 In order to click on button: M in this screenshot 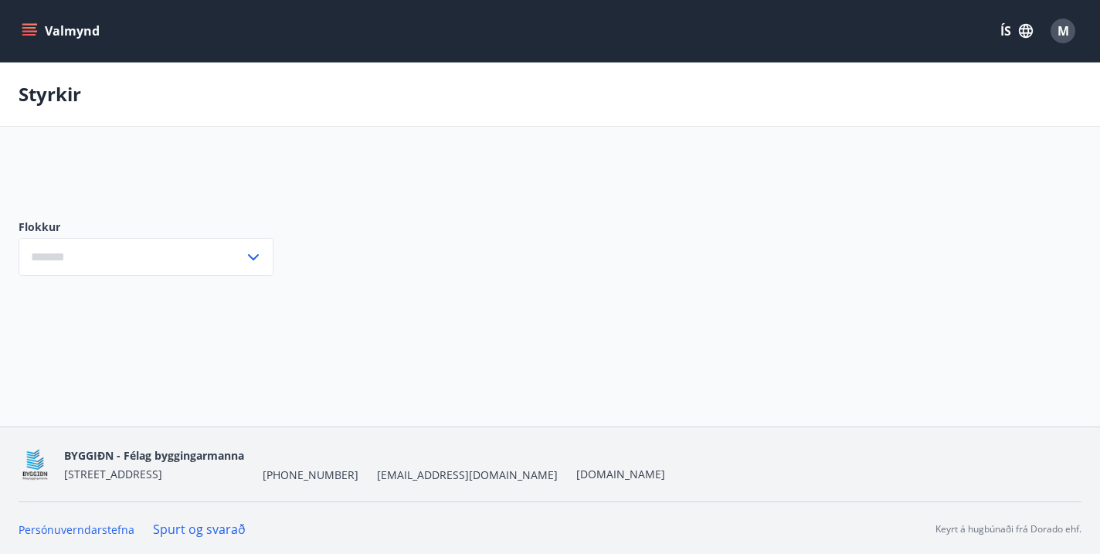, I will do `click(1063, 31)`.